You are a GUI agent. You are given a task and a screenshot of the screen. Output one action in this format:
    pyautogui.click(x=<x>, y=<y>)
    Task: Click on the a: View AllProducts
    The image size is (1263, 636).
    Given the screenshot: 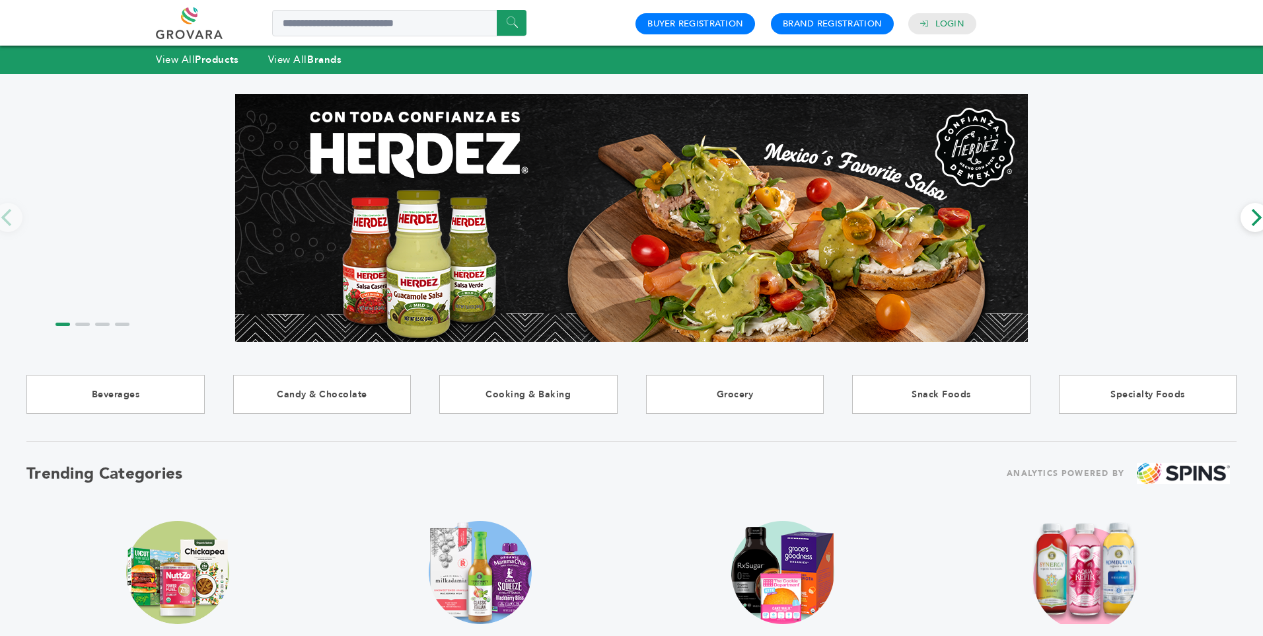 What is the action you would take?
    pyautogui.click(x=198, y=59)
    